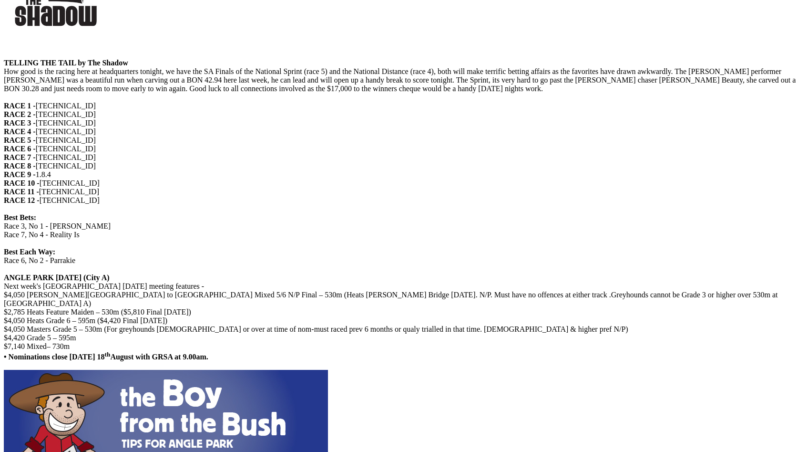  I want to click on strong: RACE 3 -, so click(20, 123).